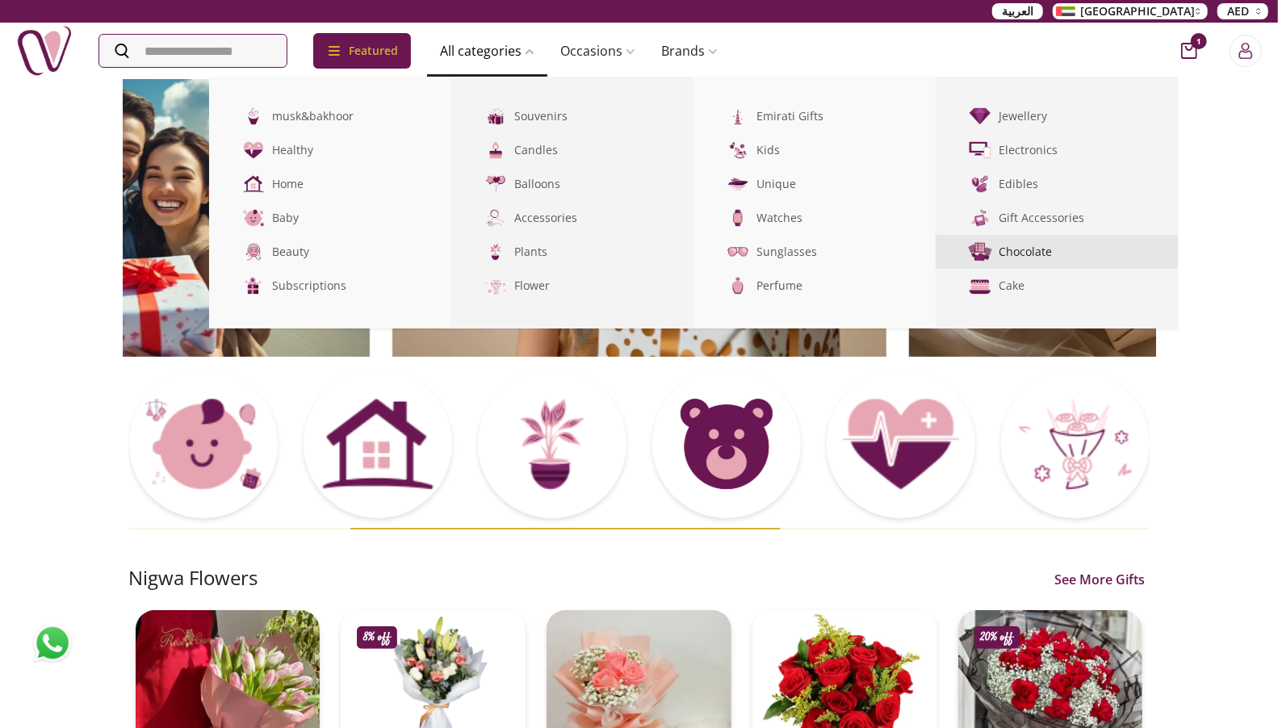 The image size is (1278, 728). I want to click on a: JewelleryJewellery, so click(1057, 116).